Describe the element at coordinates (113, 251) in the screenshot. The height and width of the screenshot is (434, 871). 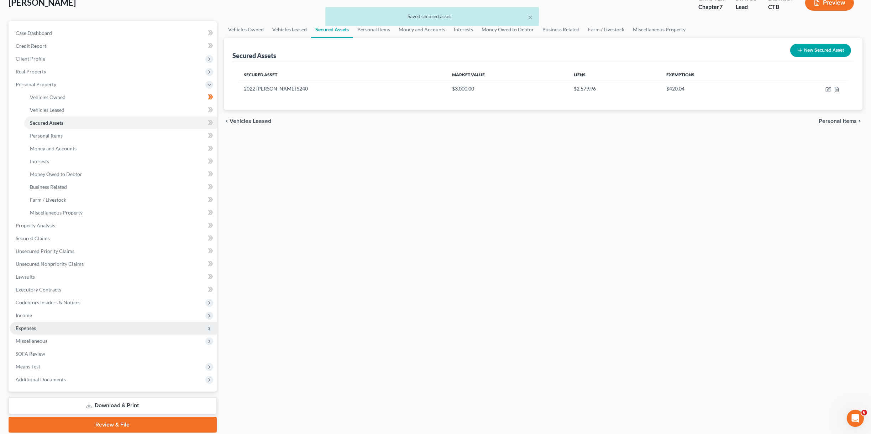
I see `a: Unsecured Priority Claims` at that location.